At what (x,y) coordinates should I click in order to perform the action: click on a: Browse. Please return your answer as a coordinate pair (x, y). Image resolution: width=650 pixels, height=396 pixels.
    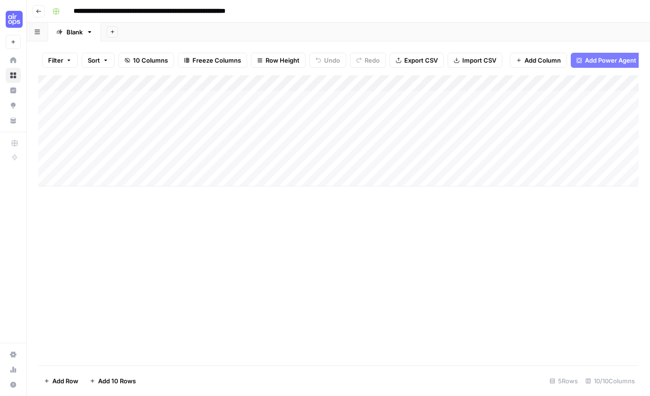
    Looking at the image, I should click on (13, 75).